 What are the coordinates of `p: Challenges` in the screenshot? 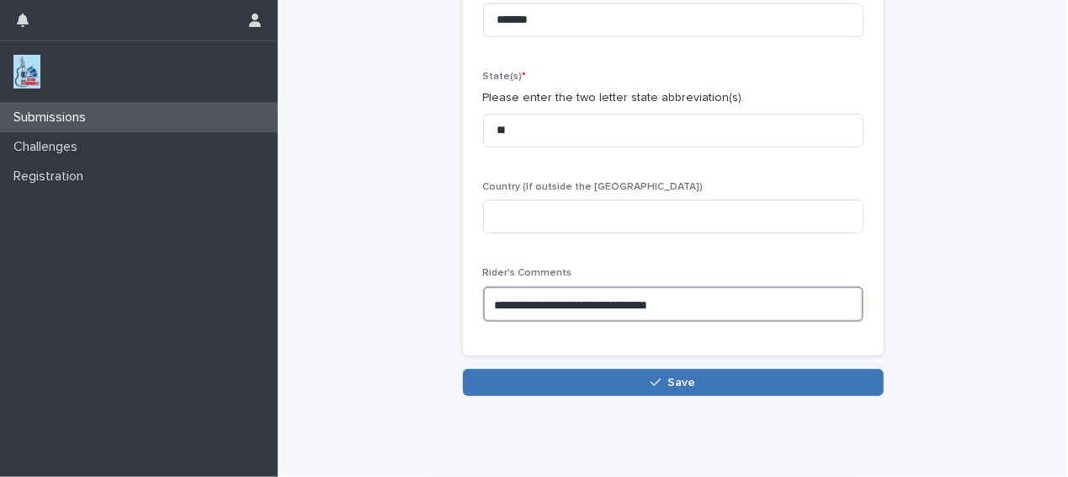 It's located at (49, 146).